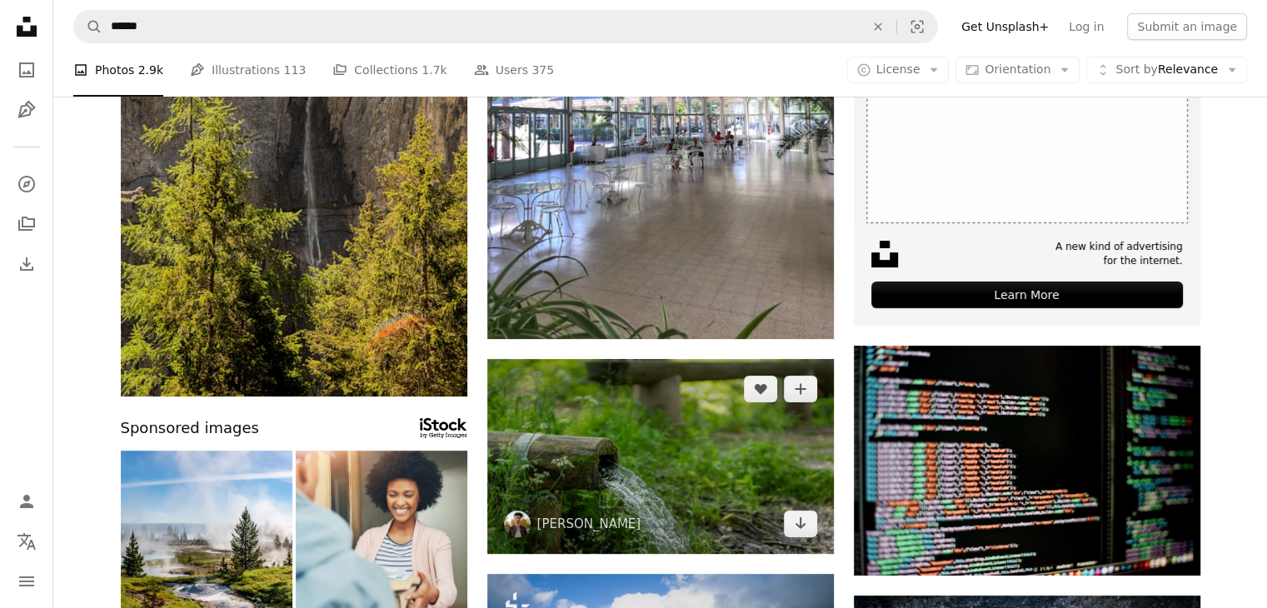 The height and width of the screenshot is (608, 1267). What do you see at coordinates (917, 27) in the screenshot?
I see `button: Visual search` at bounding box center [917, 27].